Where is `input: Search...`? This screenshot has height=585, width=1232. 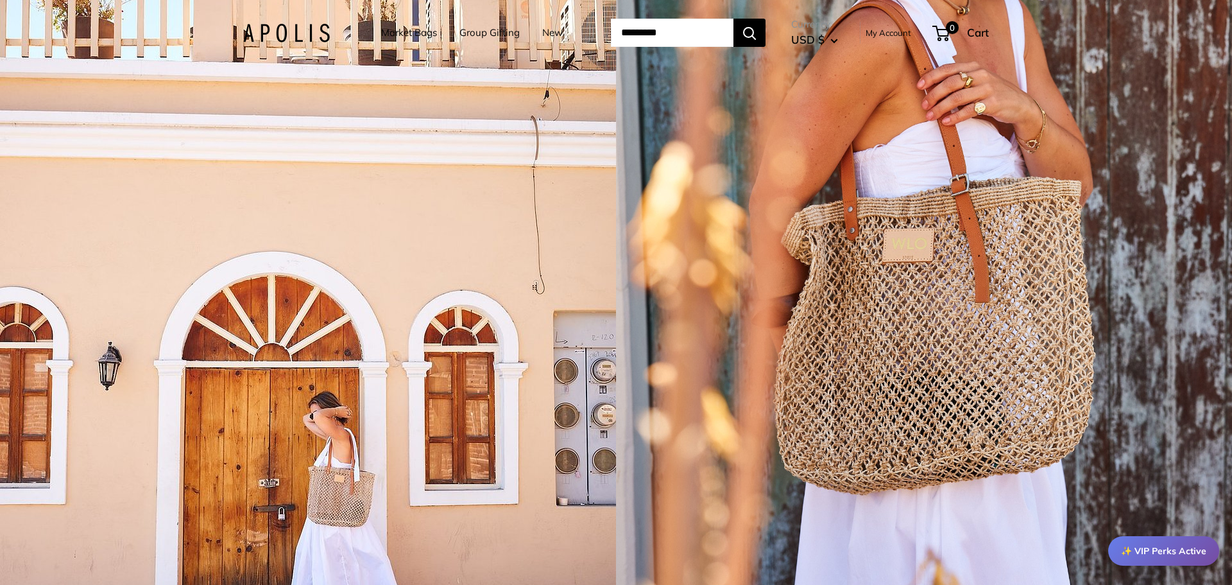
input: Search... is located at coordinates (672, 33).